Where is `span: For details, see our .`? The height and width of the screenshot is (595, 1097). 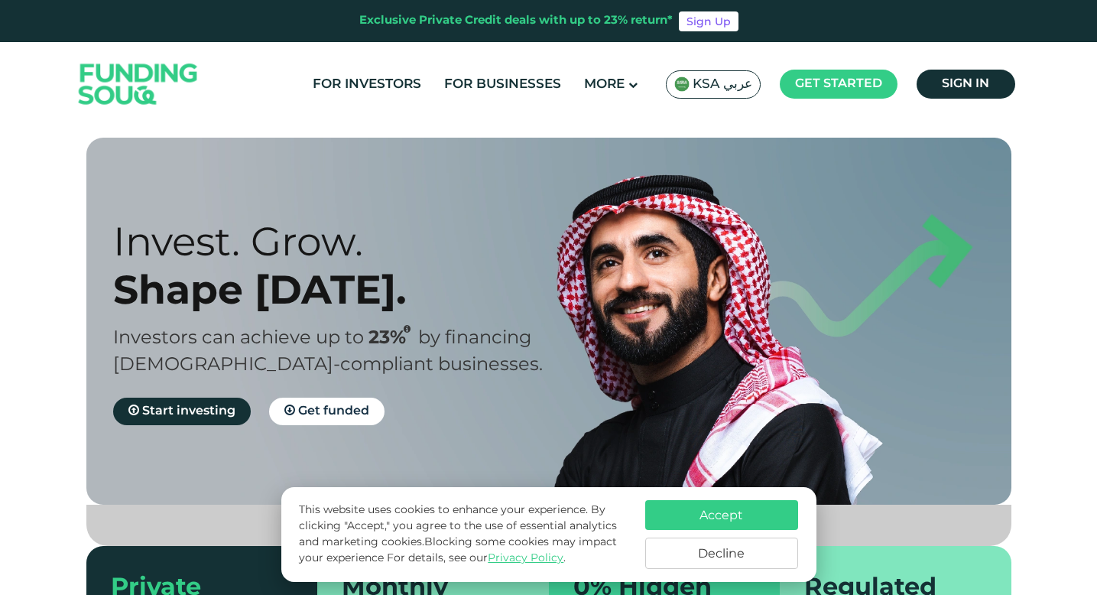 span: For details, see our . is located at coordinates (476, 558).